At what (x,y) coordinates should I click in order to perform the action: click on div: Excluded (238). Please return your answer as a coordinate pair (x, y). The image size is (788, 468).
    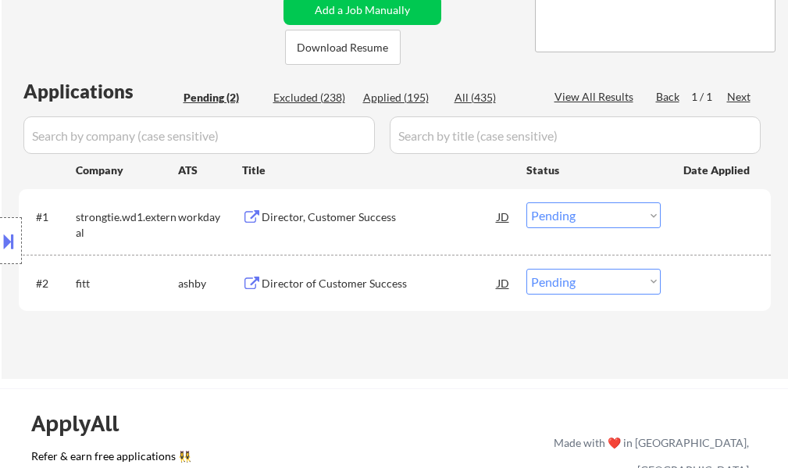
    Looking at the image, I should click on (313, 98).